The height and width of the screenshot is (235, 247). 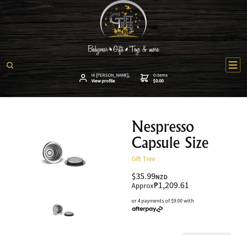 What do you see at coordinates (161, 78) in the screenshot?
I see `span: 0 items` at bounding box center [161, 78].